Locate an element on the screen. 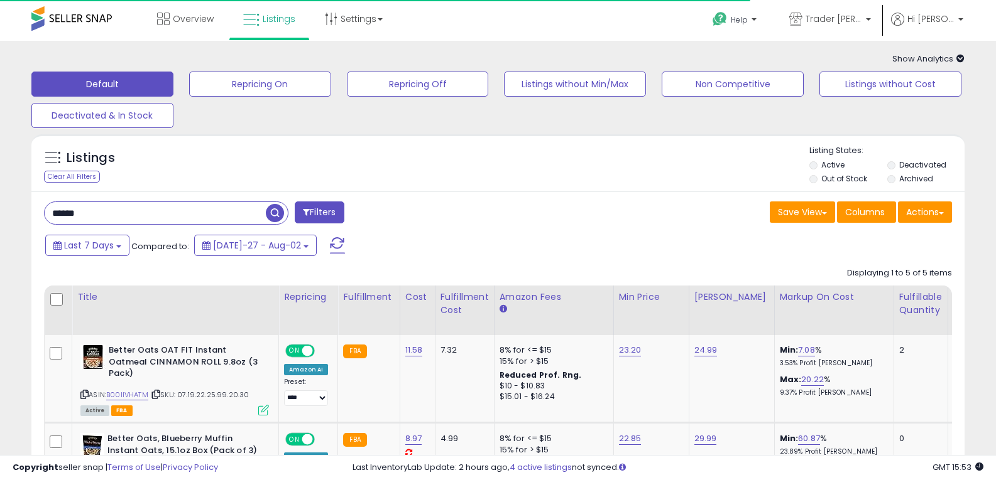 Image resolution: width=996 pixels, height=480 pixels. div: 0 is located at coordinates (918, 439).